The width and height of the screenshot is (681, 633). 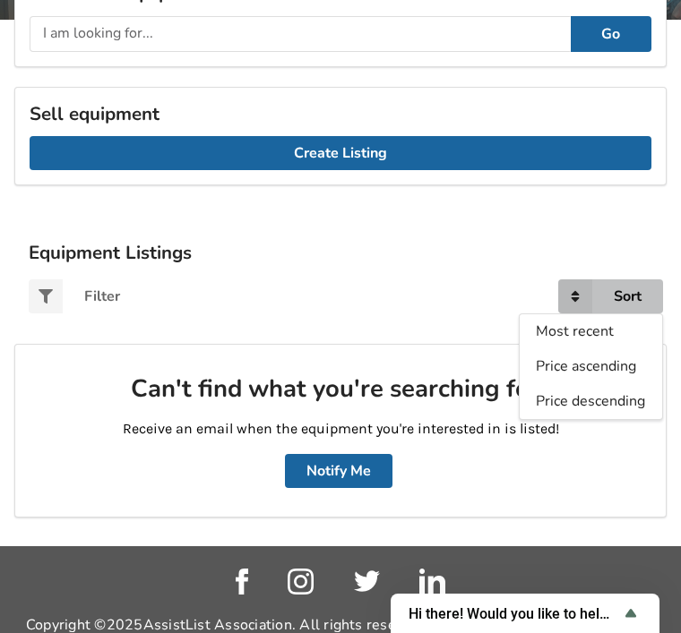 I want to click on button: Notify Me, so click(x=339, y=471).